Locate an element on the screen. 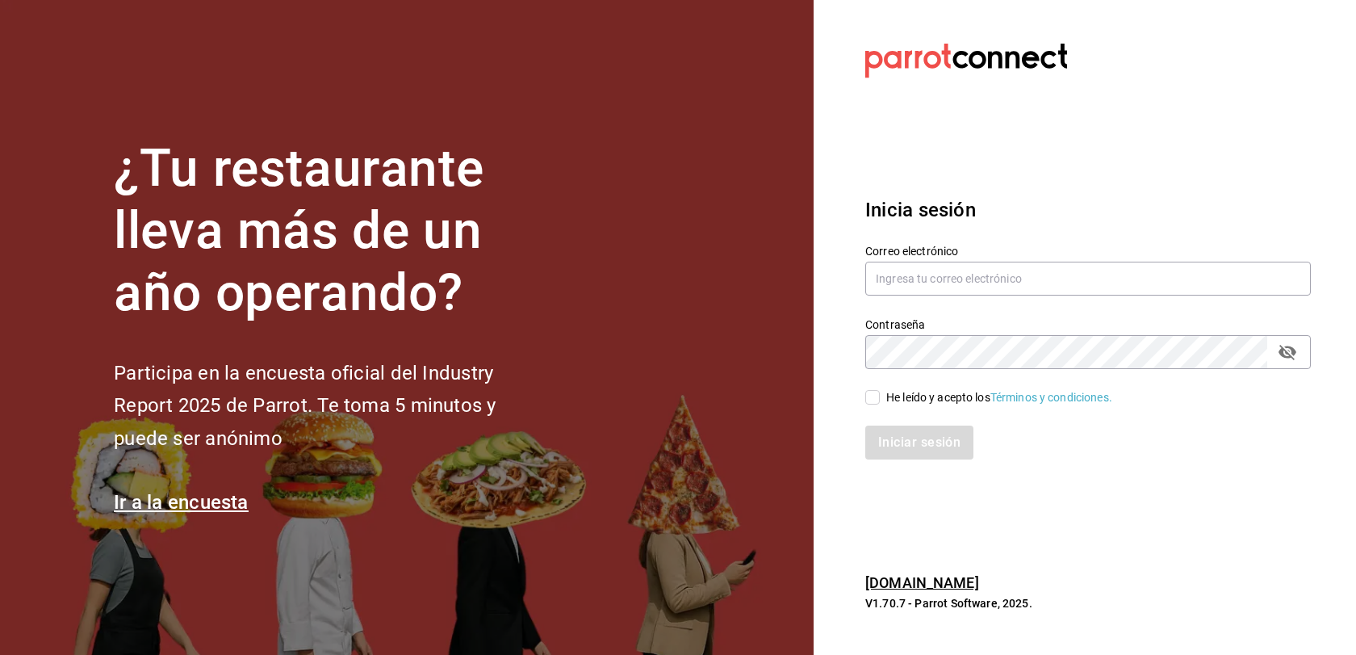  p: V1.70.7 - Parrot Software, 2025. is located at coordinates (1083, 603).